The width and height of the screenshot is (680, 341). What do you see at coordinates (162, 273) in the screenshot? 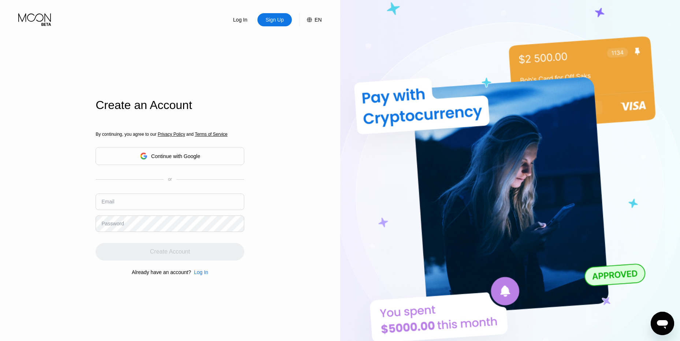
I see `div: Already have an account?` at bounding box center [162, 273].